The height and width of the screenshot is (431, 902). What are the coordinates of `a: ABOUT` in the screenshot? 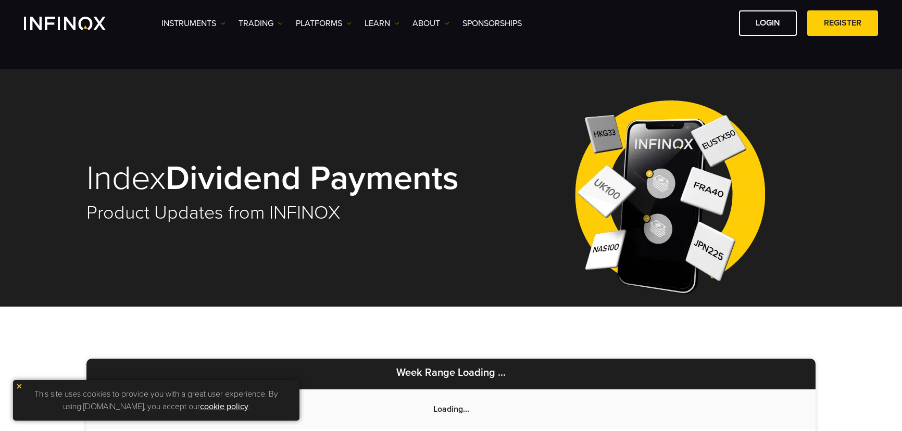 It's located at (431, 23).